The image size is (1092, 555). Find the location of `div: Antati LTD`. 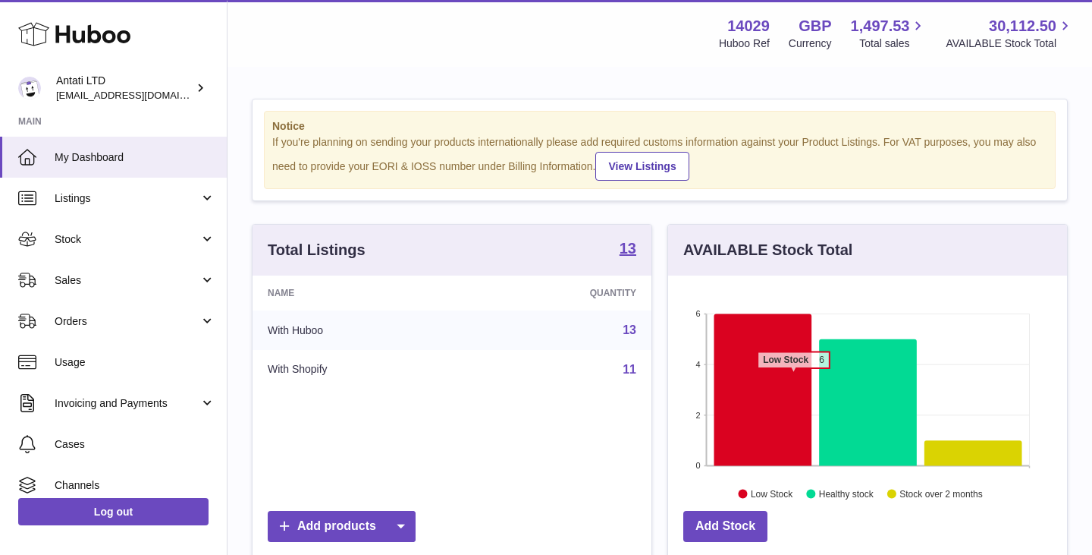

div: Antati LTD is located at coordinates (124, 88).